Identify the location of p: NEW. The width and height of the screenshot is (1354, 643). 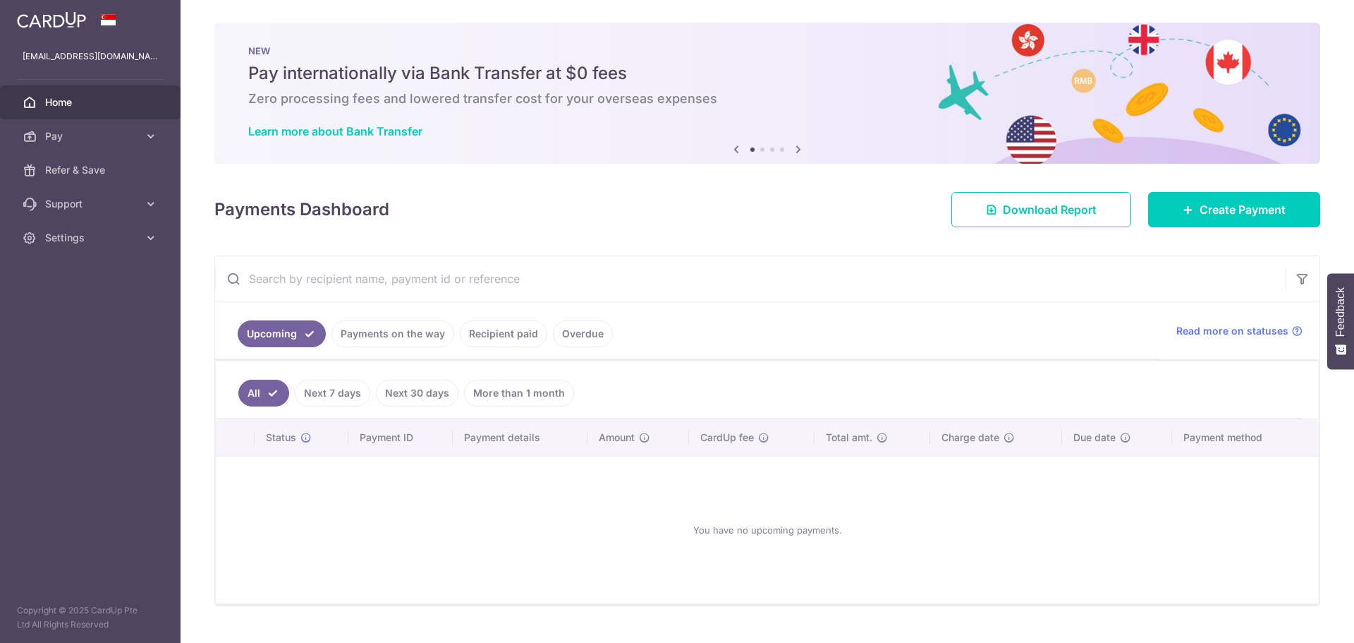
(767, 51).